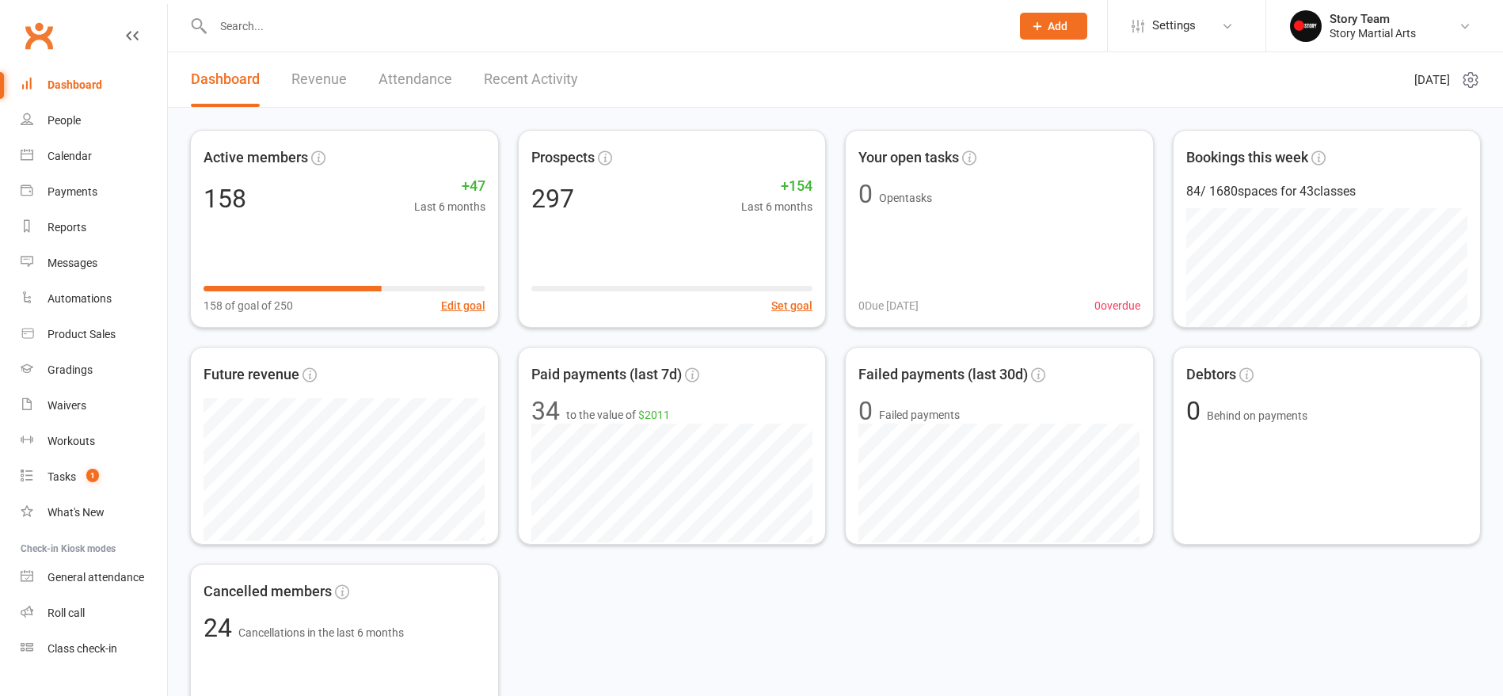  What do you see at coordinates (553, 199) in the screenshot?
I see `div: 297` at bounding box center [553, 199].